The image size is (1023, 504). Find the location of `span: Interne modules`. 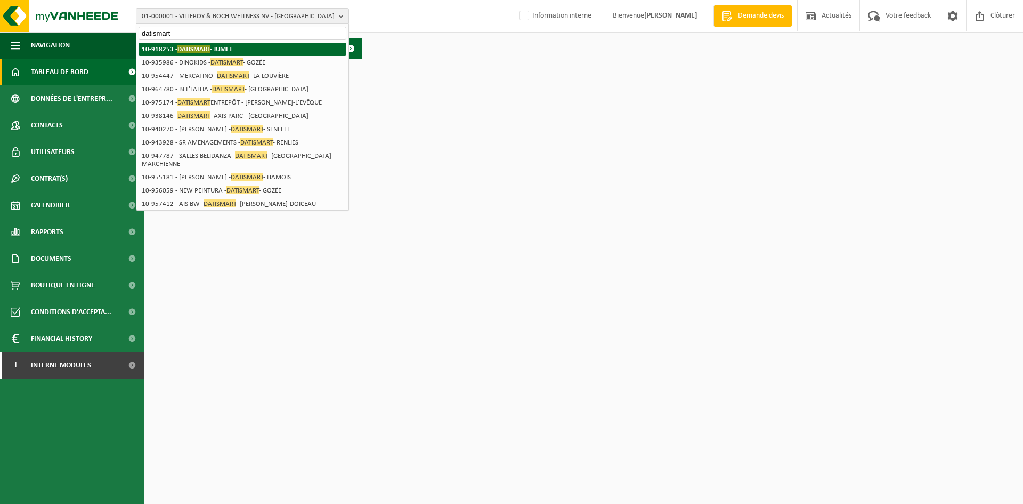

span: Interne modules is located at coordinates (61, 365).